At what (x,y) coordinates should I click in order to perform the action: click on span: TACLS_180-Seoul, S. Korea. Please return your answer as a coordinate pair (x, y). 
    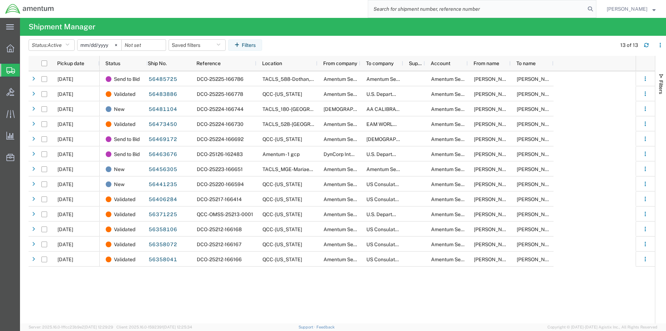
    Looking at the image, I should click on (332, 109).